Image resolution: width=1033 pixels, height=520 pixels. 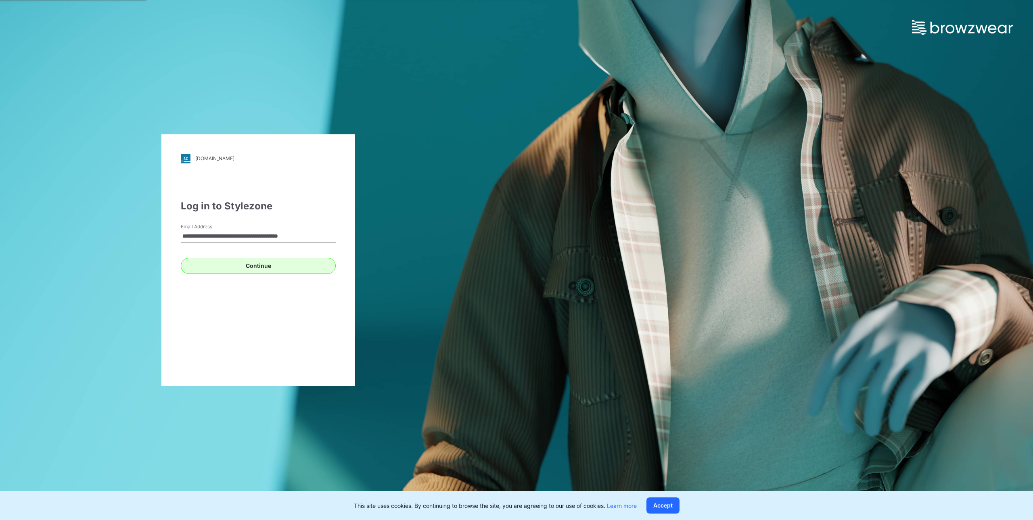 I want to click on img: browzwear-logo.e42bd6dac1945053ebaf764b6aa21510.svg, so click(x=962, y=27).